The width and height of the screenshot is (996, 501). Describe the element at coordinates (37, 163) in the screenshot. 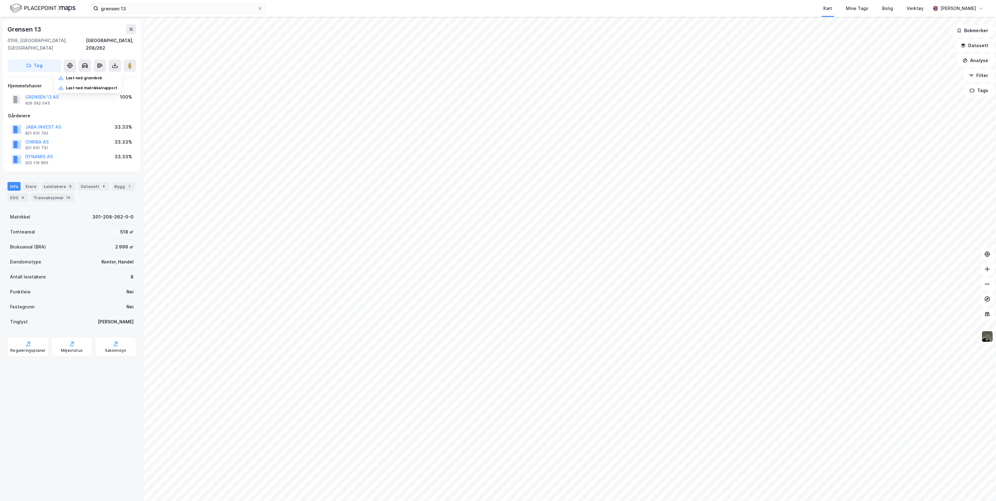

I see `div: 922 116 865` at that location.